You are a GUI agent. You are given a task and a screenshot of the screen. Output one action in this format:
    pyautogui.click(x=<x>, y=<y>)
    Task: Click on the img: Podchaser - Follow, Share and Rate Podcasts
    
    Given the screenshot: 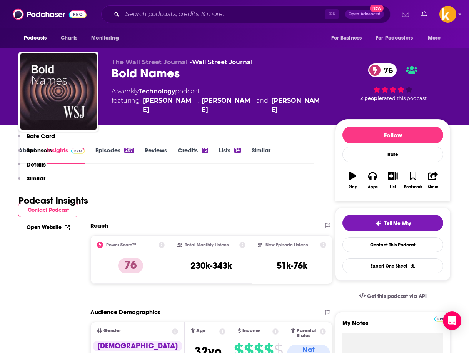 What is the action you would take?
    pyautogui.click(x=50, y=14)
    